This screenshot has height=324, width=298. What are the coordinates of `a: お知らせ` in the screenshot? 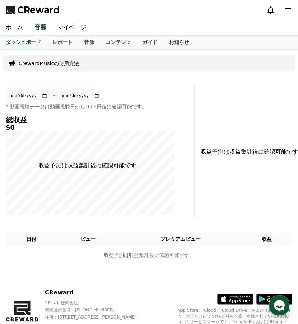 It's located at (179, 42).